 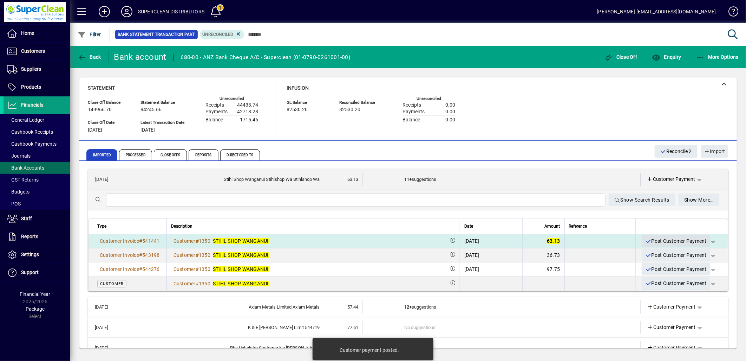 I want to click on span: Payments, so click(x=216, y=112).